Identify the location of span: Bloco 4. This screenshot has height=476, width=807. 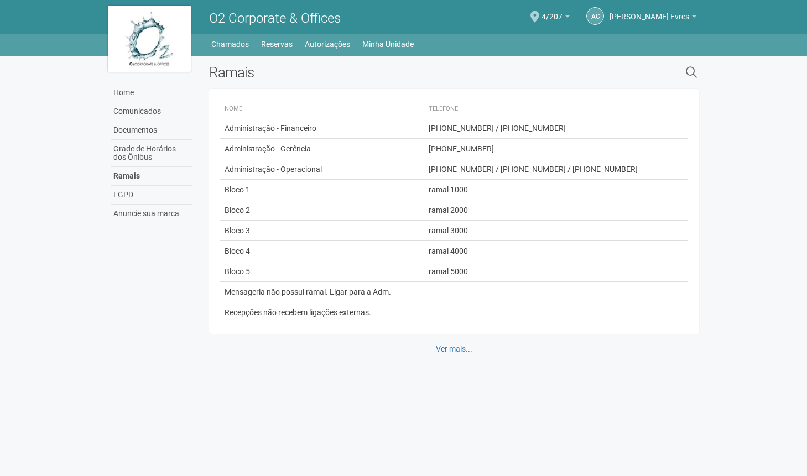
(237, 251).